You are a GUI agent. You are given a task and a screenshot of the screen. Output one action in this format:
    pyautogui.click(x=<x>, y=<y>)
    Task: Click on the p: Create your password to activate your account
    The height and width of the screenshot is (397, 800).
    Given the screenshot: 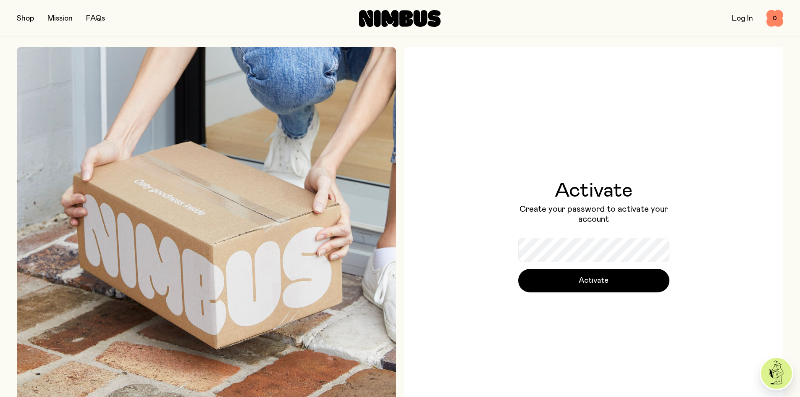 What is the action you would take?
    pyautogui.click(x=594, y=214)
    